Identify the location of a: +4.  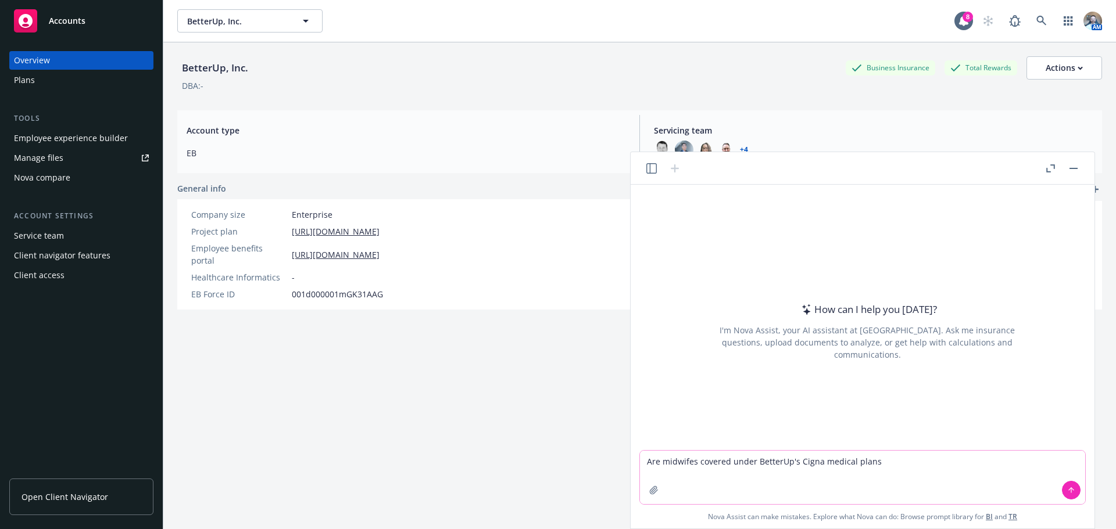
(744, 150).